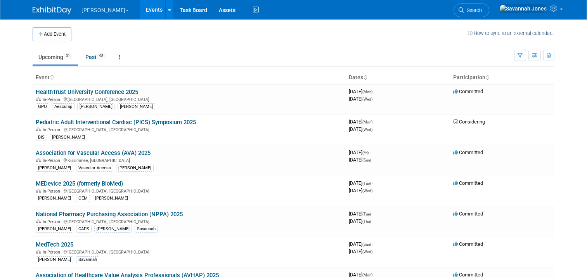  I want to click on a: MedTech 2025, so click(54, 244).